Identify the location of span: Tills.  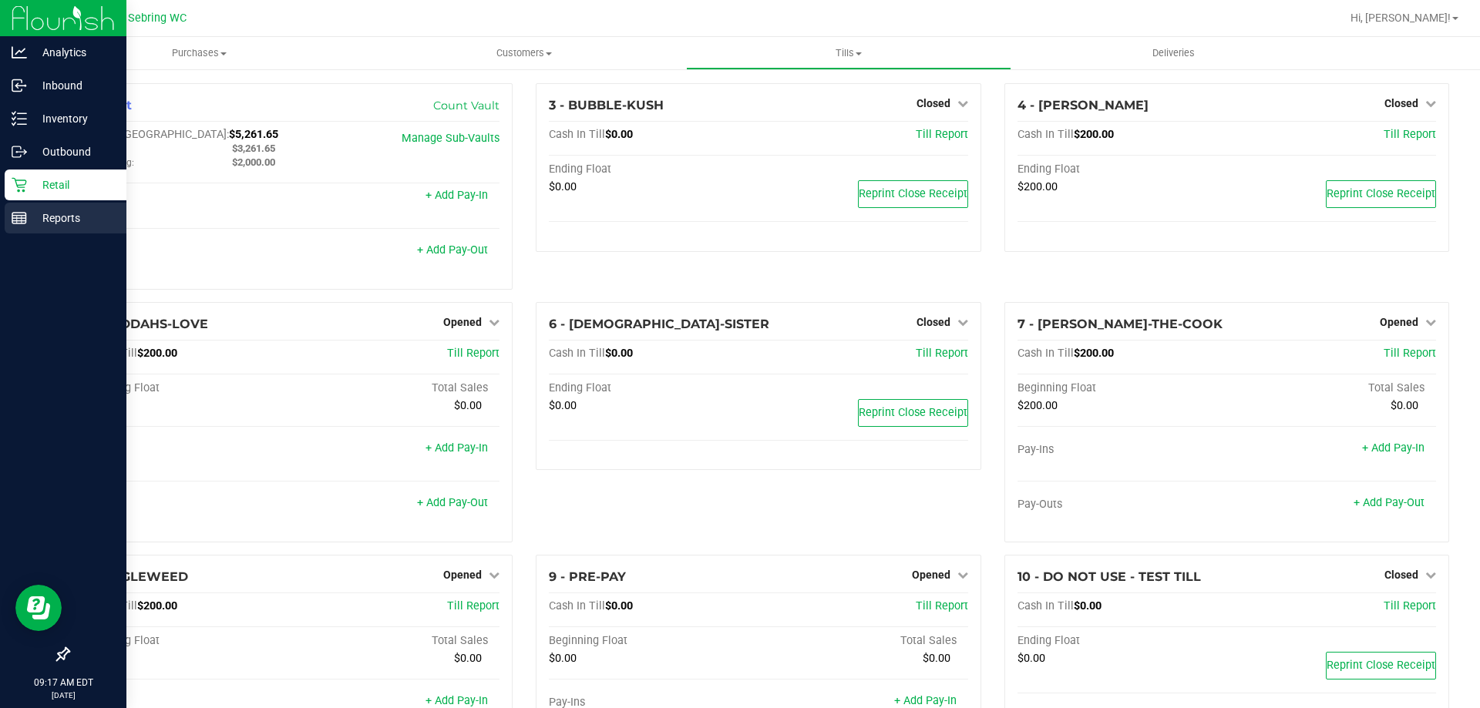
(848, 53).